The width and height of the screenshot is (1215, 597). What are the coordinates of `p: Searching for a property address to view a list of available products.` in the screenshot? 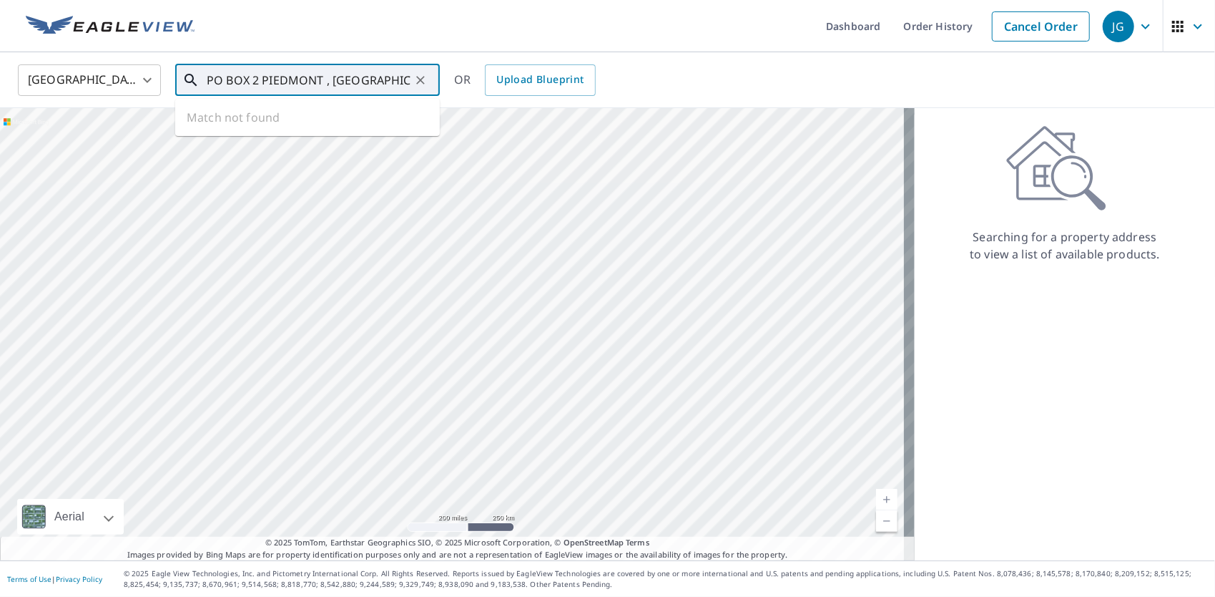 It's located at (1065, 245).